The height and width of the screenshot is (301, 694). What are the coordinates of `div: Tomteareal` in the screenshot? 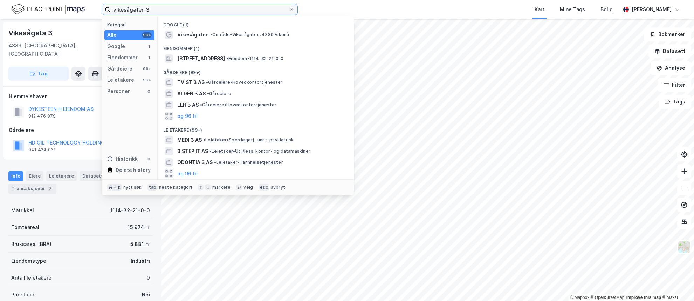 It's located at (25, 227).